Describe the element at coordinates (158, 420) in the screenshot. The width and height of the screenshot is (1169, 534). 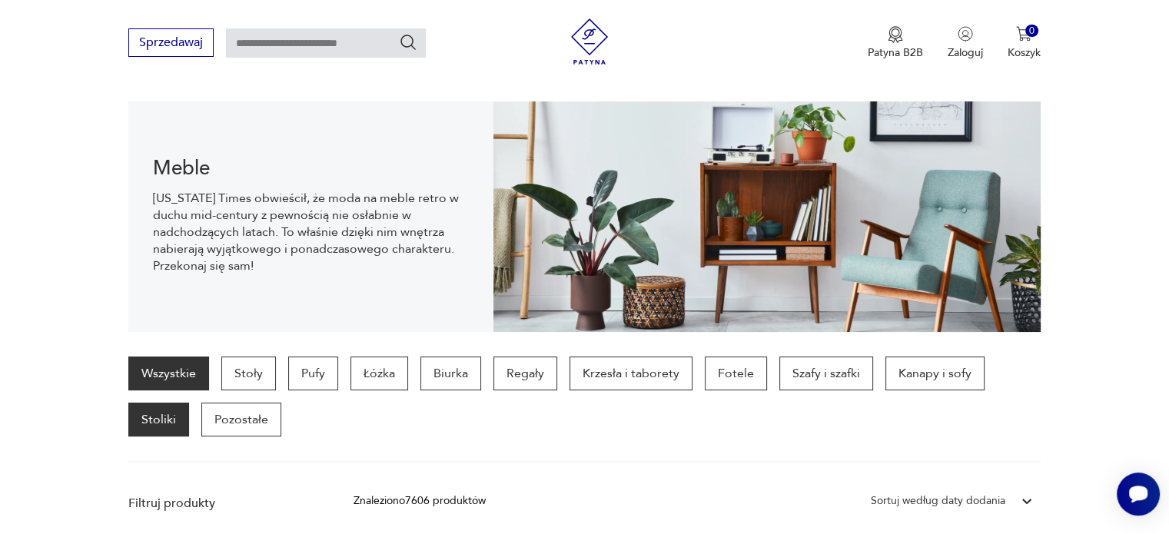
I see `a: Stoliki` at that location.